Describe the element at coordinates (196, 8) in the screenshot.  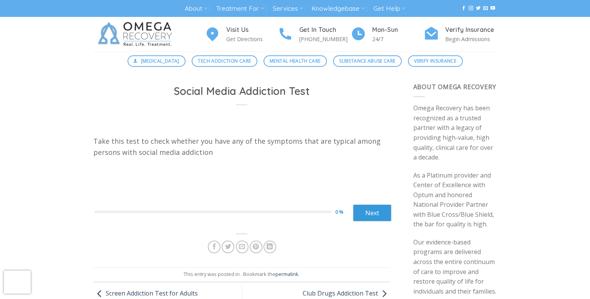
I see `a: About` at that location.